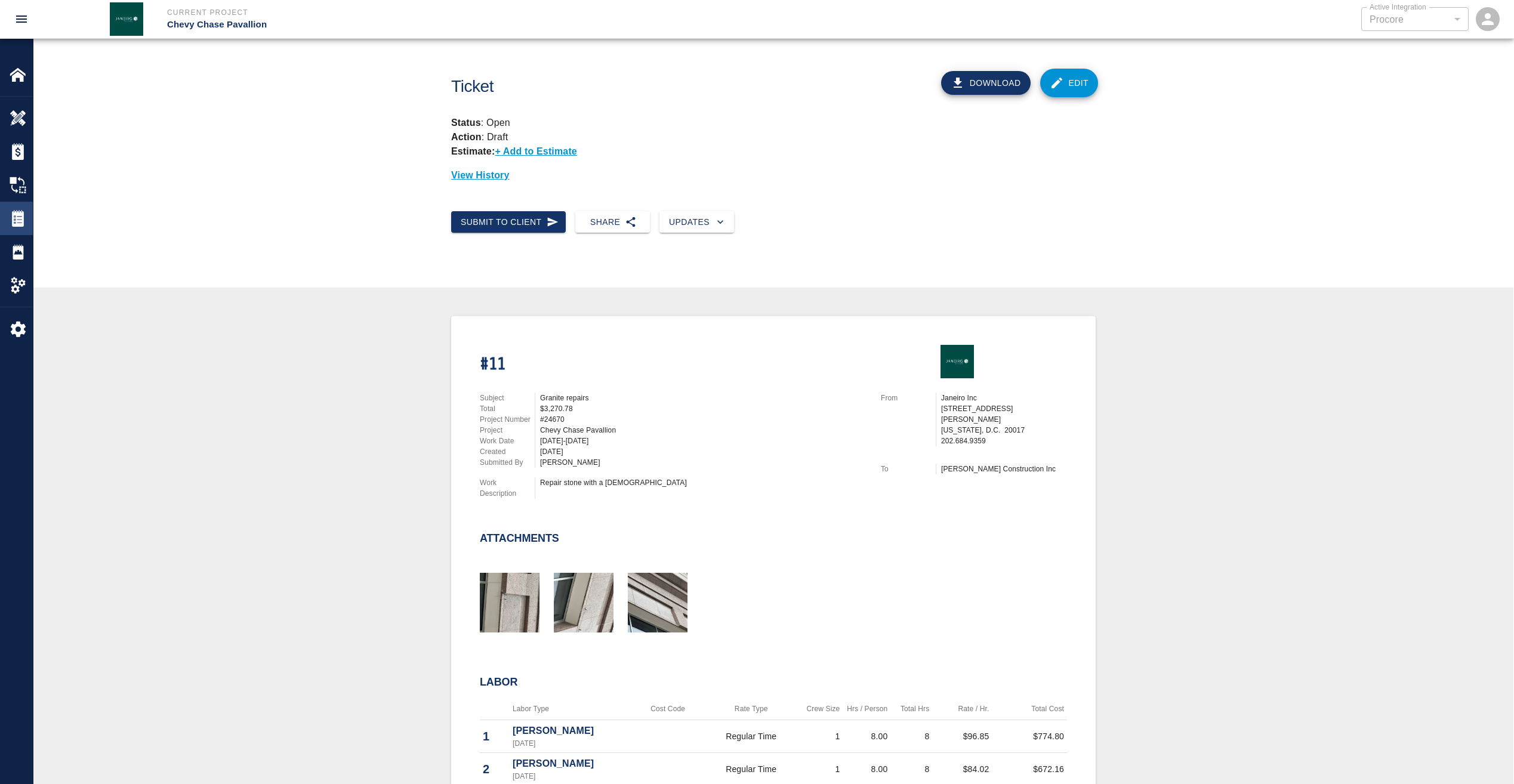 The image size is (1514, 784). Describe the element at coordinates (22, 19) in the screenshot. I see `button: open drawer` at that location.